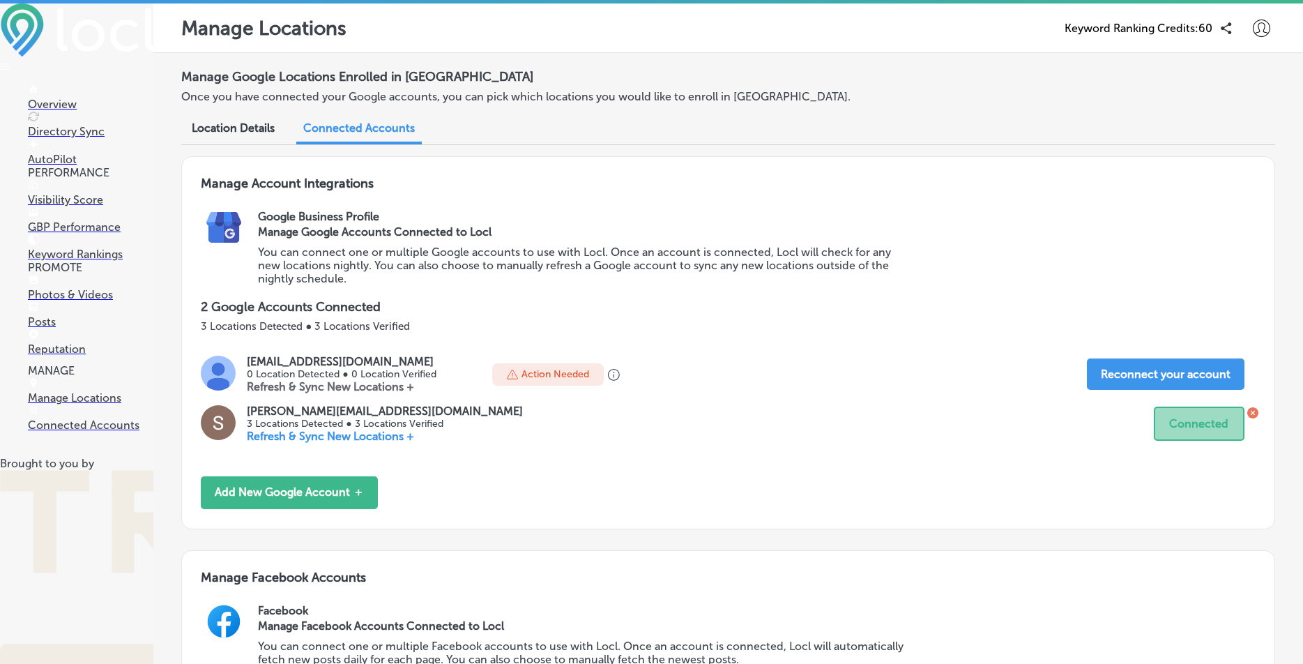 This screenshot has width=1303, height=664. Describe the element at coordinates (91, 199) in the screenshot. I see `p: Visibility Score` at that location.